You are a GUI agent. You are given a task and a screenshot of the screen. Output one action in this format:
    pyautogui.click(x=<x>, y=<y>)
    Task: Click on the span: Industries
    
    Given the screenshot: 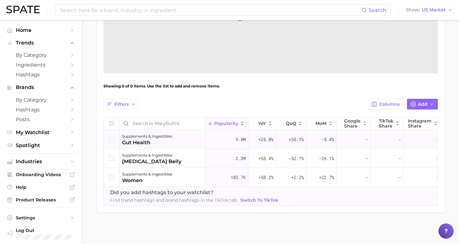 What is the action you would take?
    pyautogui.click(x=41, y=162)
    